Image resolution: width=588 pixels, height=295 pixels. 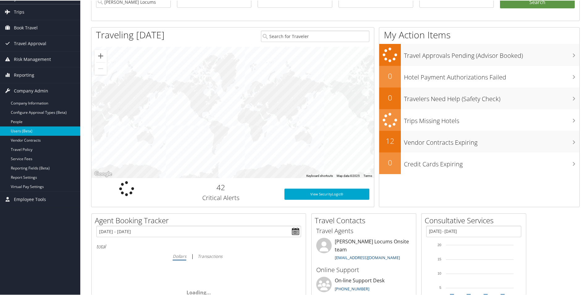 What do you see at coordinates (492, 75) in the screenshot?
I see `h3: Hotel Payment Authorizations Failed` at bounding box center [492, 75].